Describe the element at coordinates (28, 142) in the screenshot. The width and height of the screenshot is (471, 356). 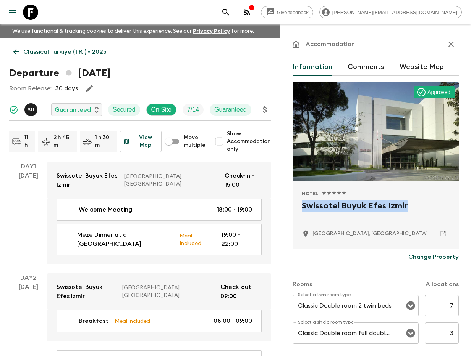
I see `p: 11 h` at that location.